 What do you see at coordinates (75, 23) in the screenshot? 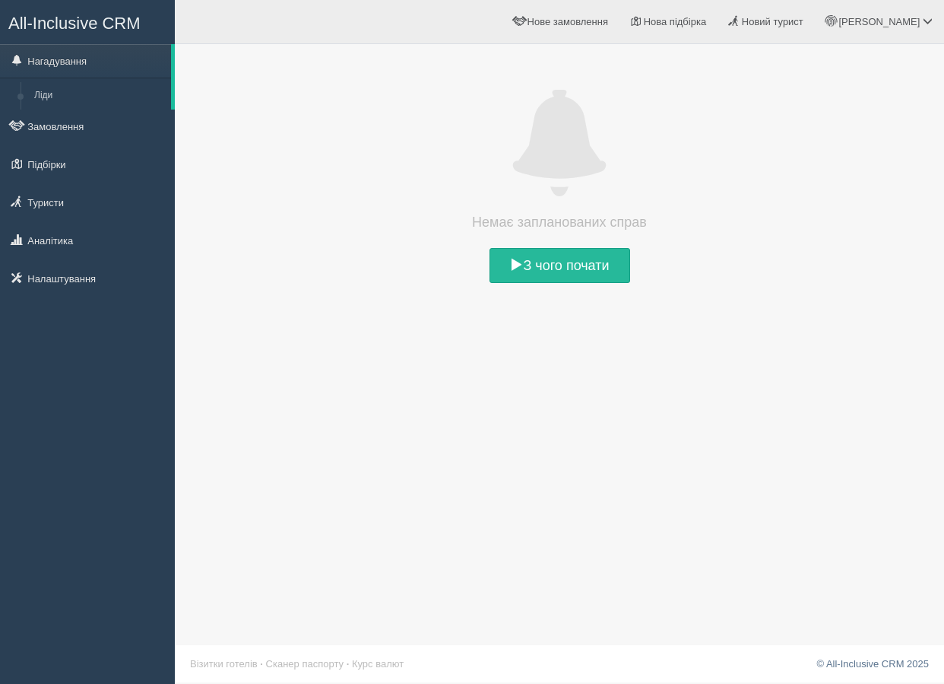
I see `span: All-Inclusive CRM` at bounding box center [75, 23].